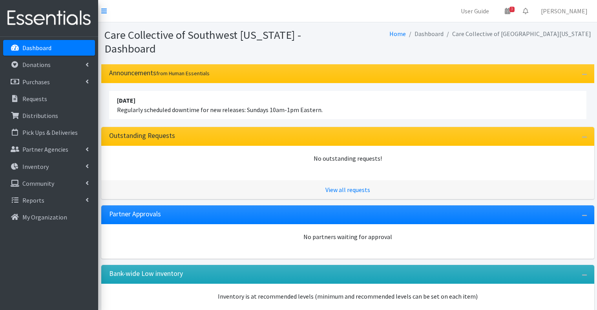 This screenshot has height=310, width=597. I want to click on a: User Guide, so click(475, 11).